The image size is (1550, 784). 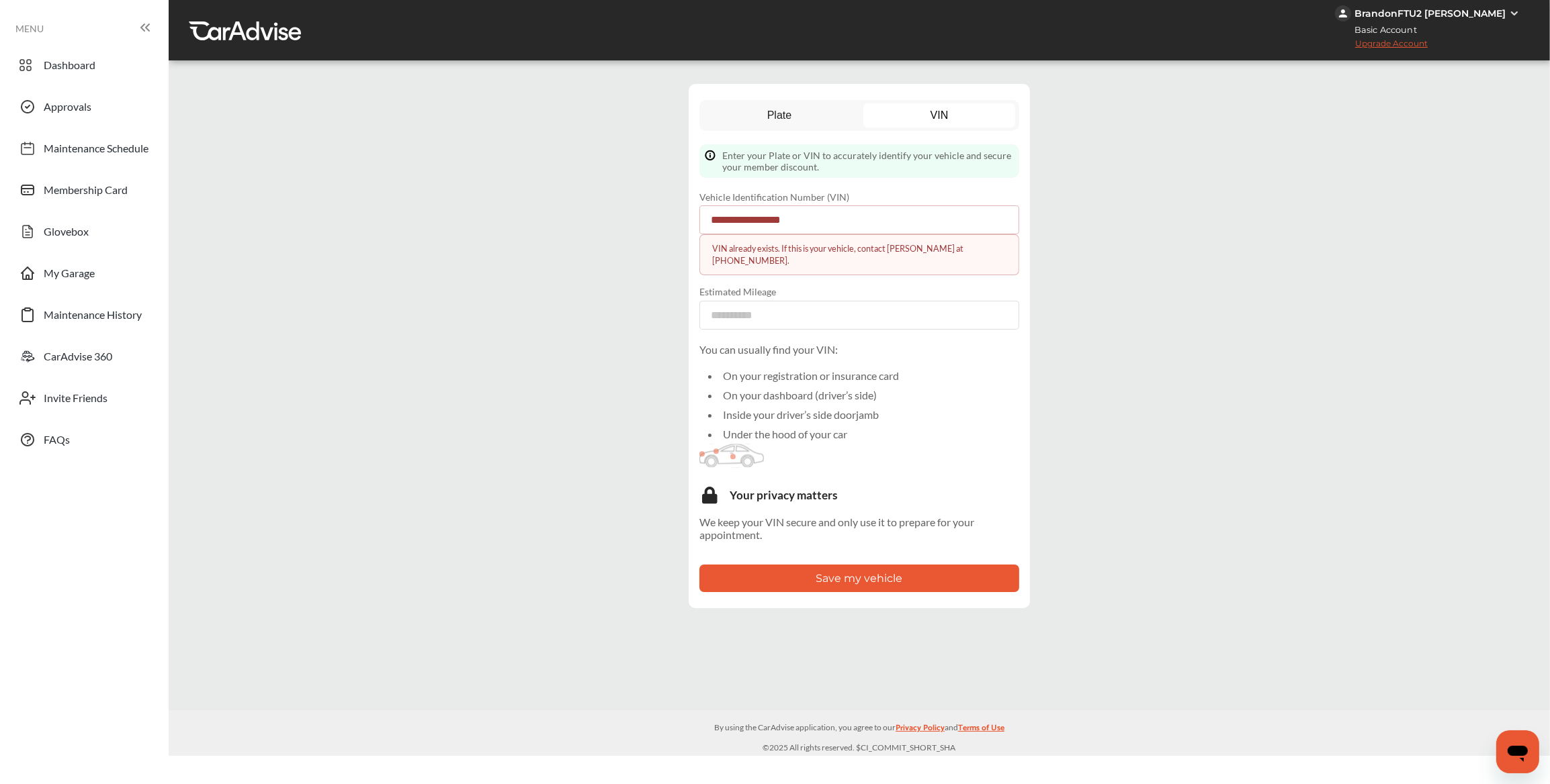 I want to click on span: Dashboard, so click(x=70, y=68).